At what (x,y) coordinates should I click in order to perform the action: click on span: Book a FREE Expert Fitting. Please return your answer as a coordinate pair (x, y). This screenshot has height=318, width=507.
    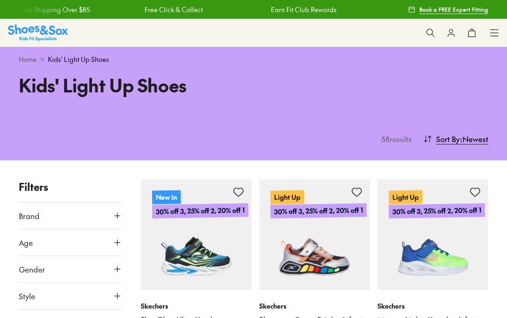
    Looking at the image, I should click on (454, 9).